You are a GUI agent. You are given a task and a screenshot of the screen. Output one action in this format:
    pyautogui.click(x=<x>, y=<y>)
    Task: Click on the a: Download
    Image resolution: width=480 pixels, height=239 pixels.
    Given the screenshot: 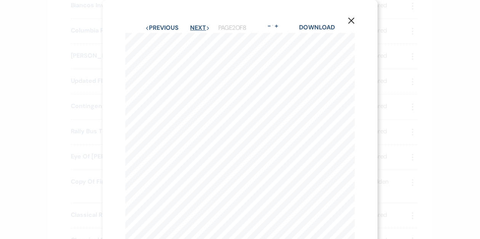 What is the action you would take?
    pyautogui.click(x=317, y=27)
    